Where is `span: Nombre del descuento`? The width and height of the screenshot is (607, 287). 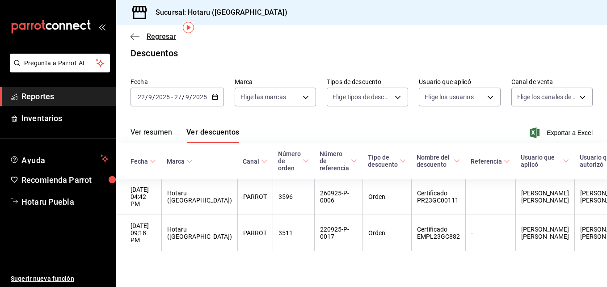 span: Nombre del descuento is located at coordinates (438, 161).